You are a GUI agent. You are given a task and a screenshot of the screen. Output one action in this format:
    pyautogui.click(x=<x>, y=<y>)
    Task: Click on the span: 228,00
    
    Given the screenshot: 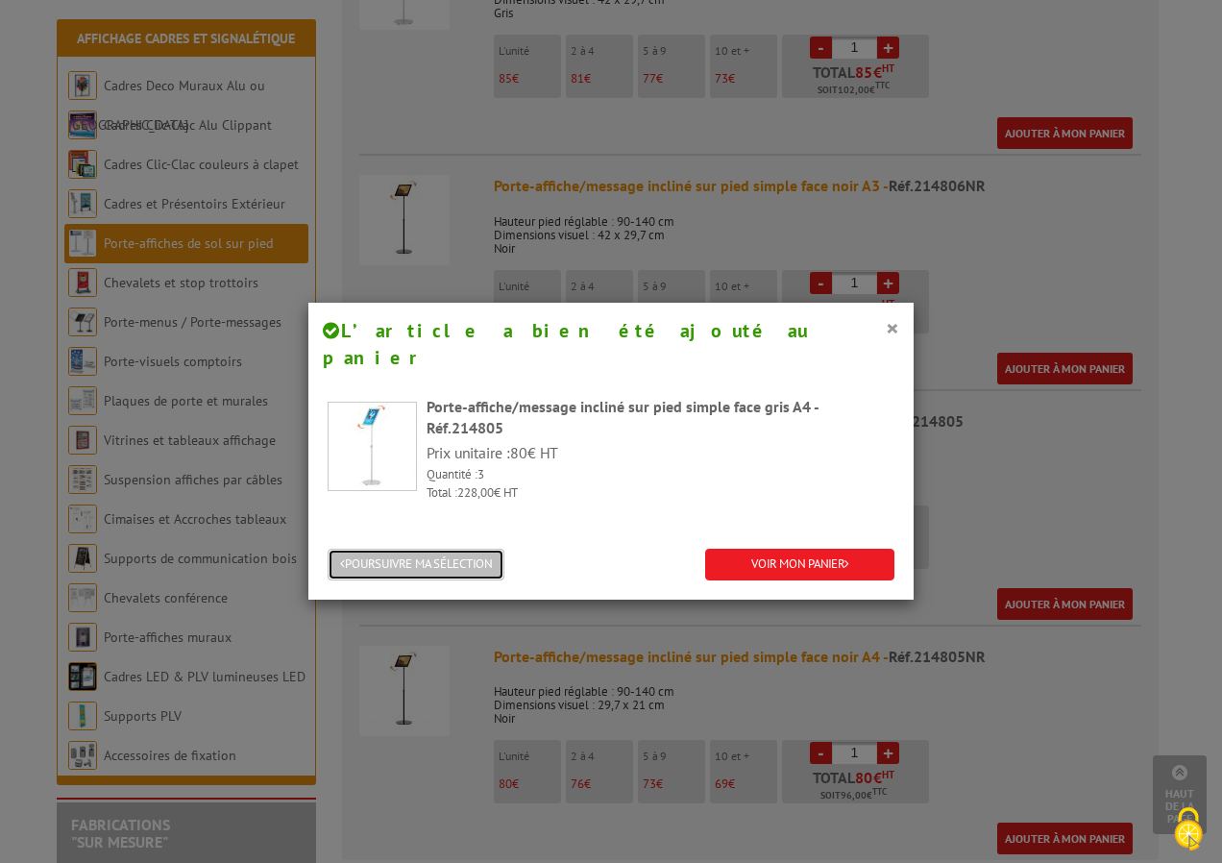 What is the action you would take?
    pyautogui.click(x=476, y=492)
    